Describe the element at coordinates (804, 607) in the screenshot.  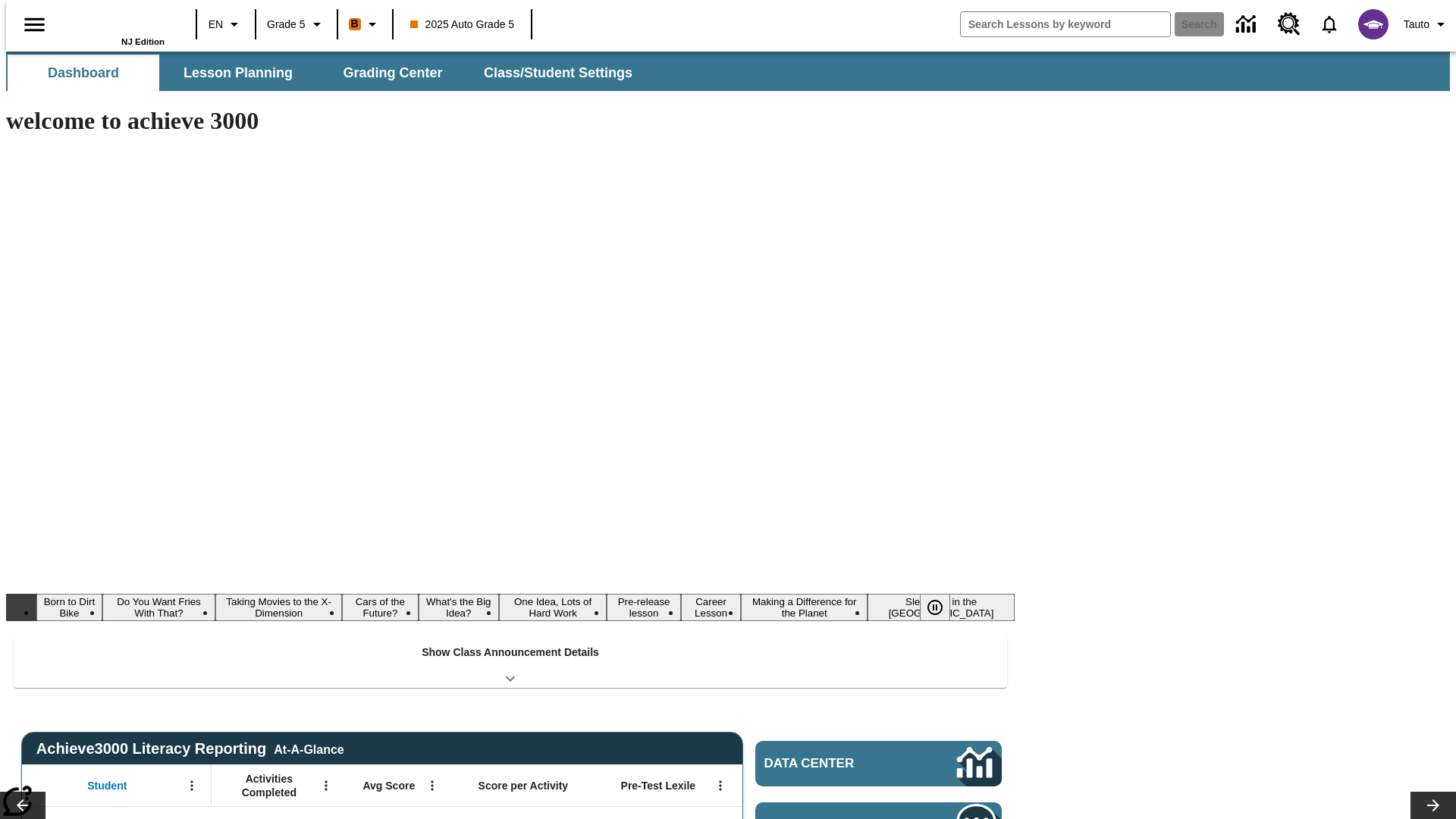
I see `button: Slide 9 Making a Difference for the Planet` at that location.